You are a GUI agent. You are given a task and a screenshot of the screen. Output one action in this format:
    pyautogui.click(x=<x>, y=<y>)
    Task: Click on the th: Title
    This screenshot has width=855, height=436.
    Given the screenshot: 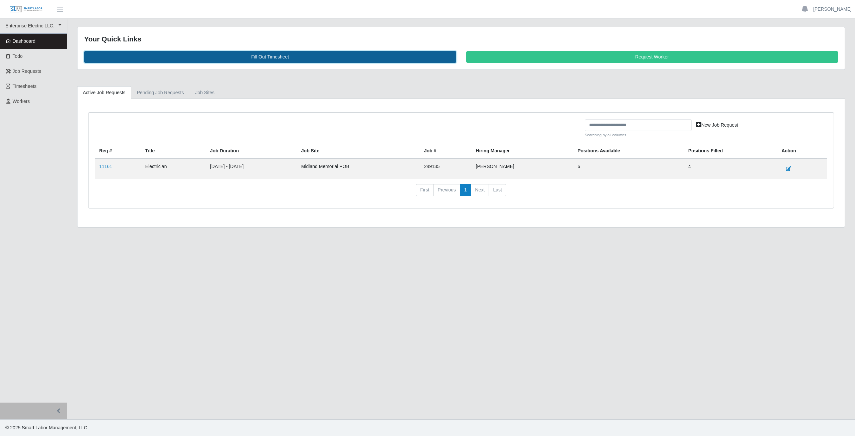 What is the action you would take?
    pyautogui.click(x=174, y=151)
    